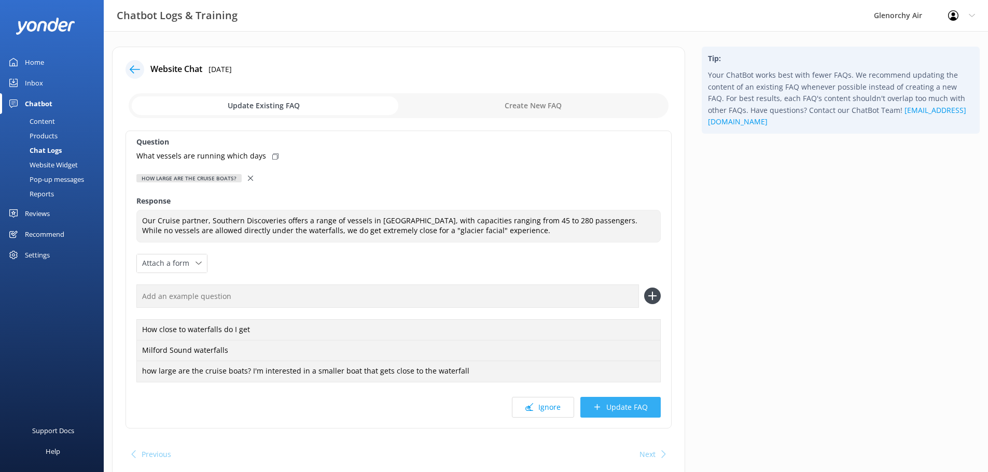 The width and height of the screenshot is (988, 472). What do you see at coordinates (55, 136) in the screenshot?
I see `a: Products` at bounding box center [55, 136].